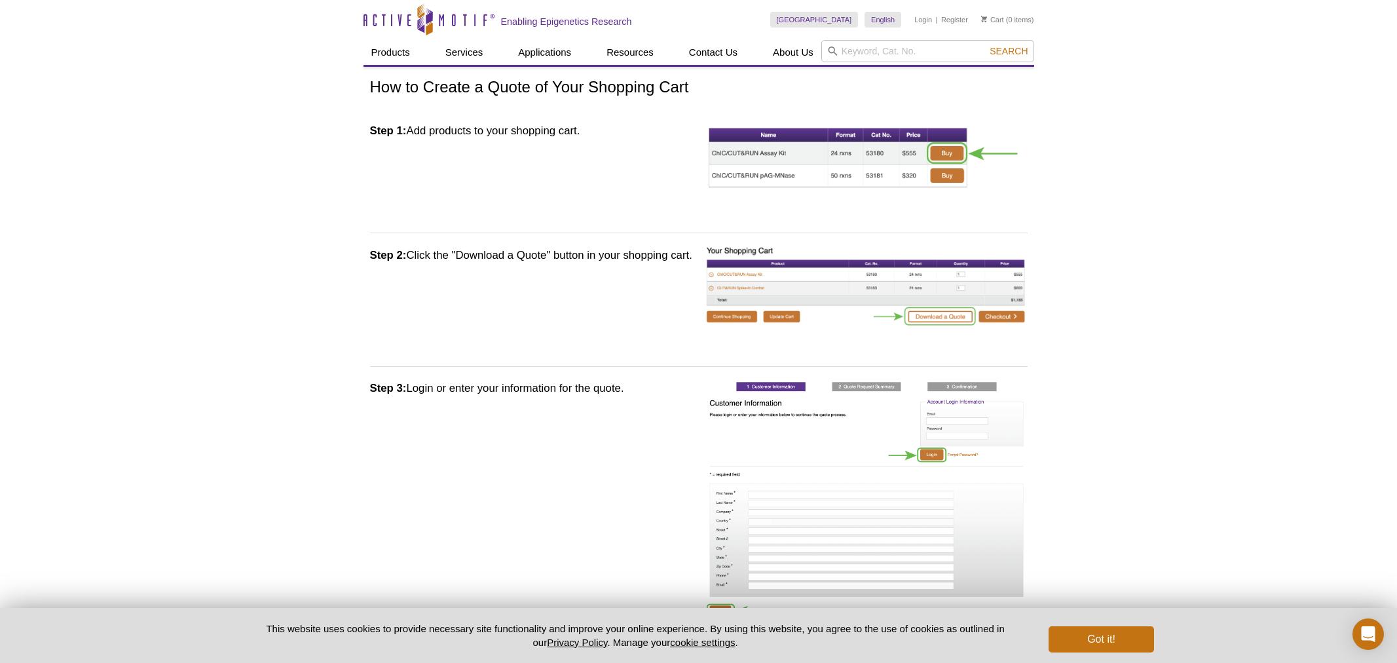  Describe the element at coordinates (865, 286) in the screenshot. I see `img: Quote Tutorial - Download a Quote` at that location.